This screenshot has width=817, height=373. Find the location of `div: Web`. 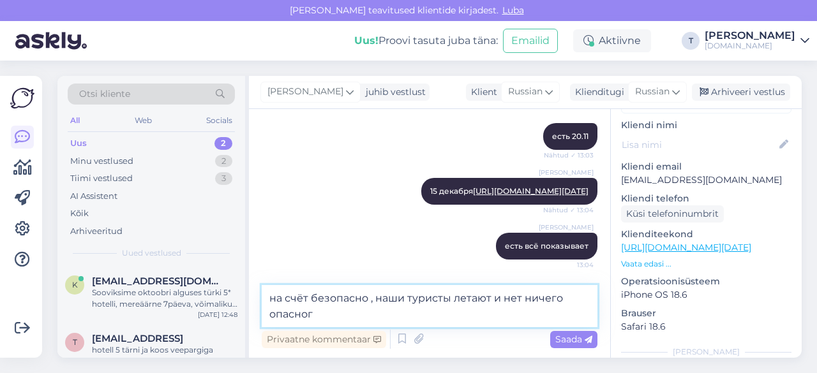

div: Web is located at coordinates (143, 121).